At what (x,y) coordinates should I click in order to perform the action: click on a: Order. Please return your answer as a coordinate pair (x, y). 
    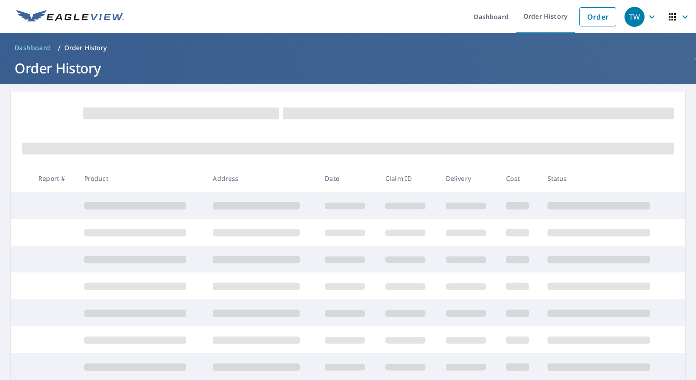
    Looking at the image, I should click on (598, 17).